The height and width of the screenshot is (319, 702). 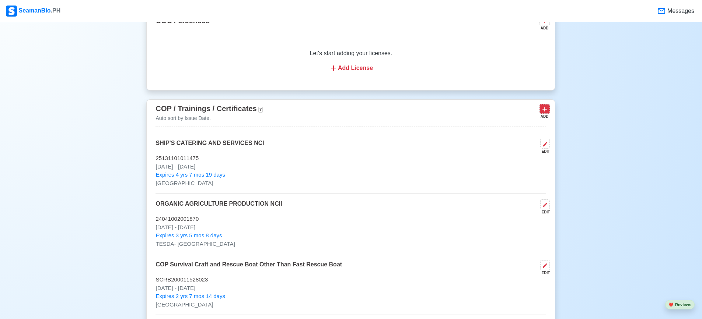 I want to click on span: Expires 2 yrs 7 mos 14 days, so click(x=190, y=297).